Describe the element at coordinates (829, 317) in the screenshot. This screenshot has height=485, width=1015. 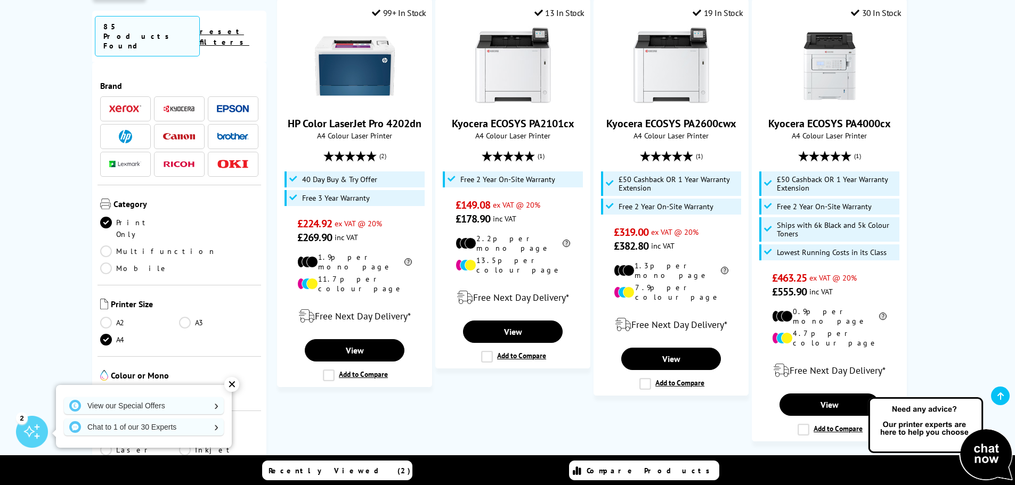
I see `li: 0.9p per mono page` at that location.